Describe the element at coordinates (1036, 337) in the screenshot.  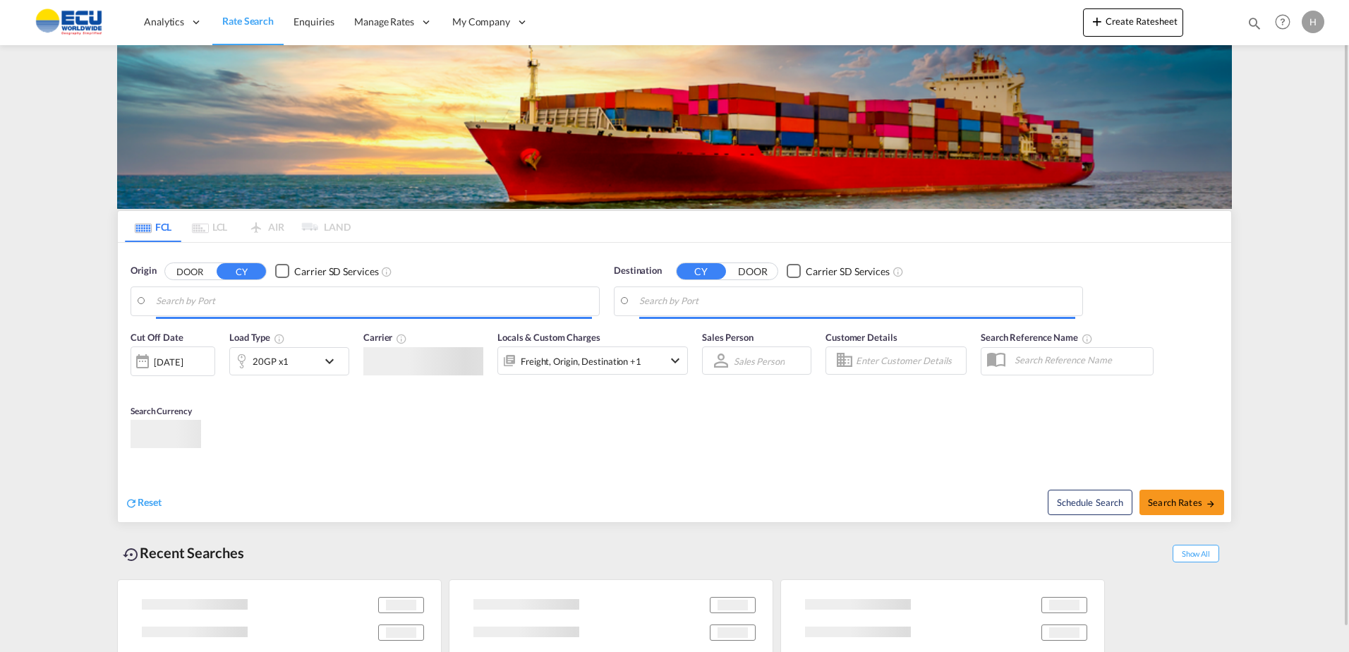
I see `span: Search Reference Name` at that location.